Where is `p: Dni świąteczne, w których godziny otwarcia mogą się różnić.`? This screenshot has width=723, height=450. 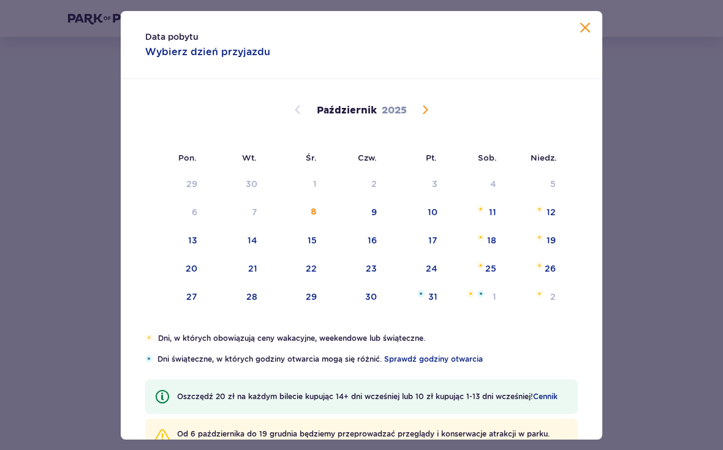 p: Dni świąteczne, w których godziny otwarcia mogą się różnić. is located at coordinates (368, 359).